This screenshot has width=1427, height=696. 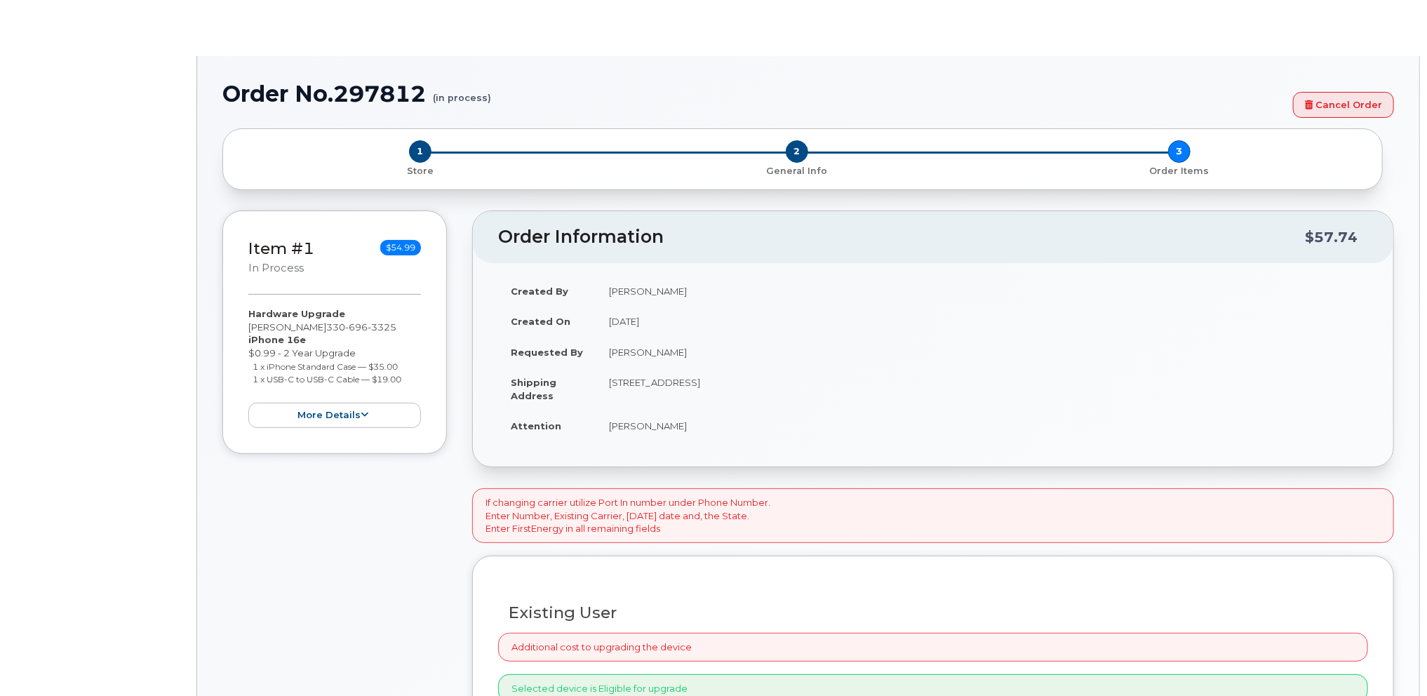 What do you see at coordinates (356, 327) in the screenshot?
I see `span: 696` at bounding box center [356, 327].